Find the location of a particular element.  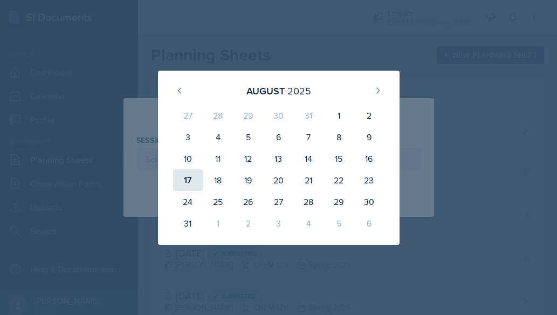

div: 19 is located at coordinates (248, 180).